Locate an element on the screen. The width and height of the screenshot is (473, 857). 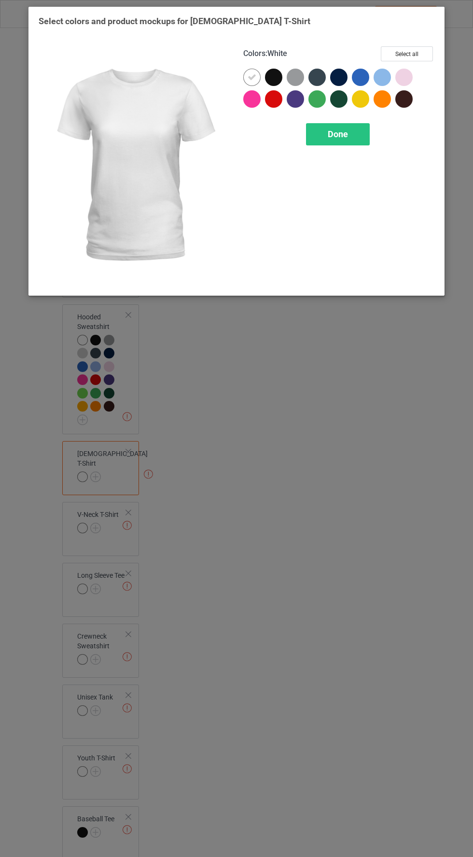
span: Colors is located at coordinates (255, 53).